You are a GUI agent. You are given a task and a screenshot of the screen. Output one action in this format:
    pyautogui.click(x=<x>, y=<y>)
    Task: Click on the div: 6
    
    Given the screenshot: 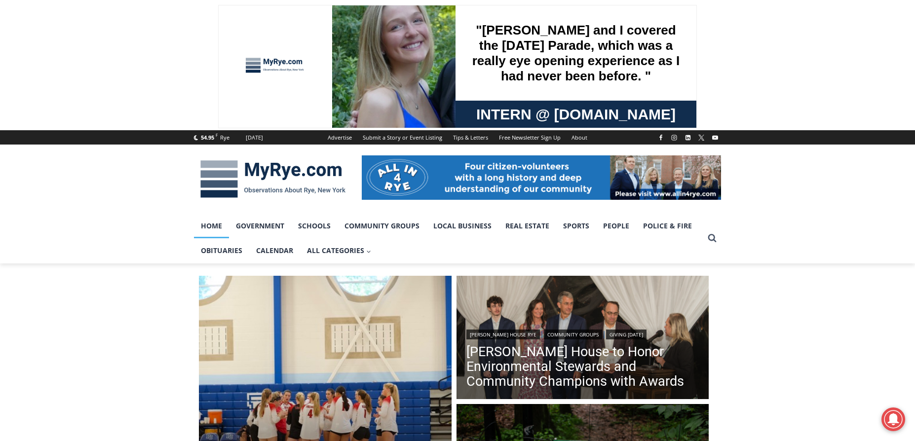 What is the action you would take?
    pyautogui.click(x=117, y=88)
    